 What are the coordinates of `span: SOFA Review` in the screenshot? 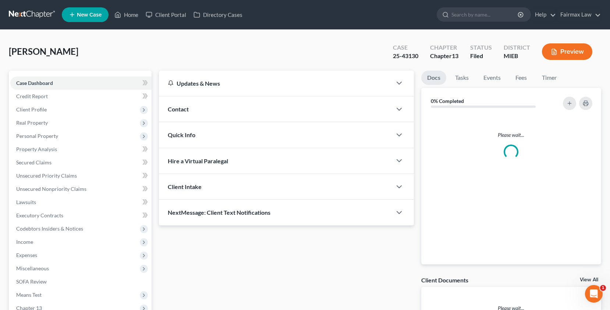 It's located at (31, 282).